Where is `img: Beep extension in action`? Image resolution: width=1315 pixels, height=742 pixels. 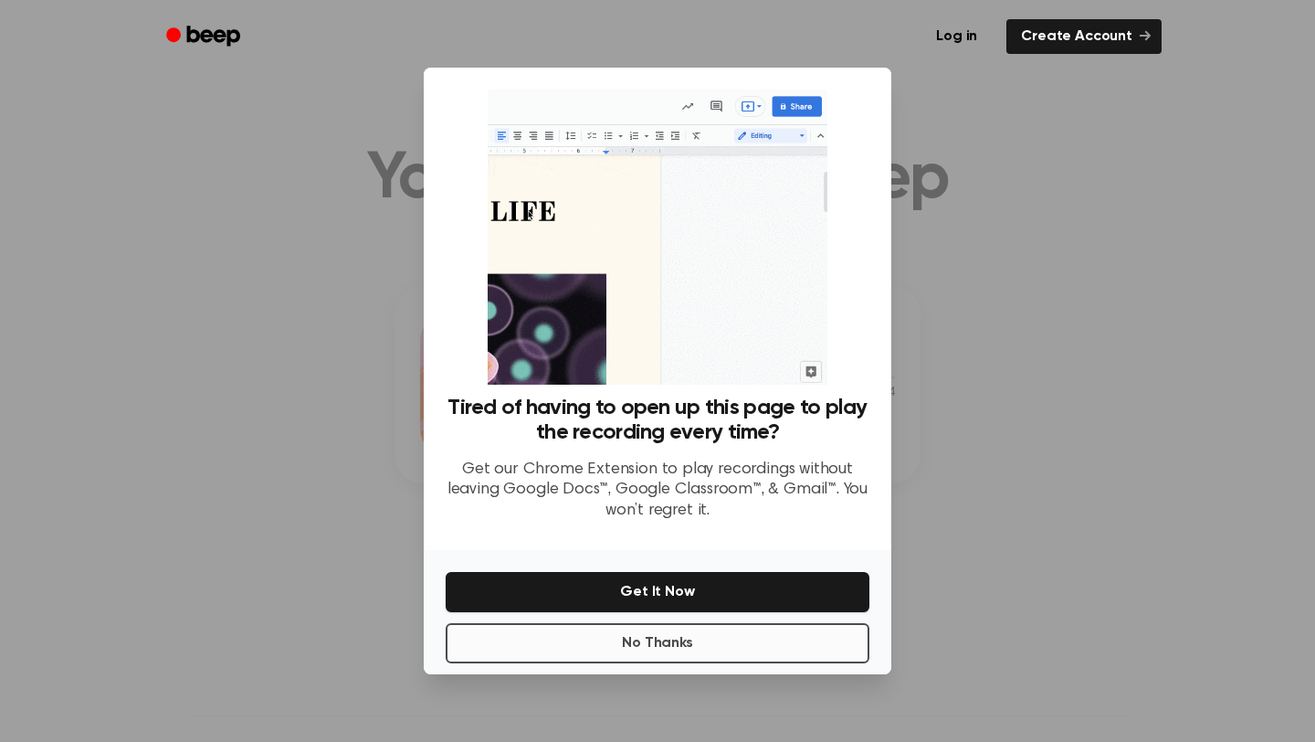 img: Beep extension in action is located at coordinates (657, 237).